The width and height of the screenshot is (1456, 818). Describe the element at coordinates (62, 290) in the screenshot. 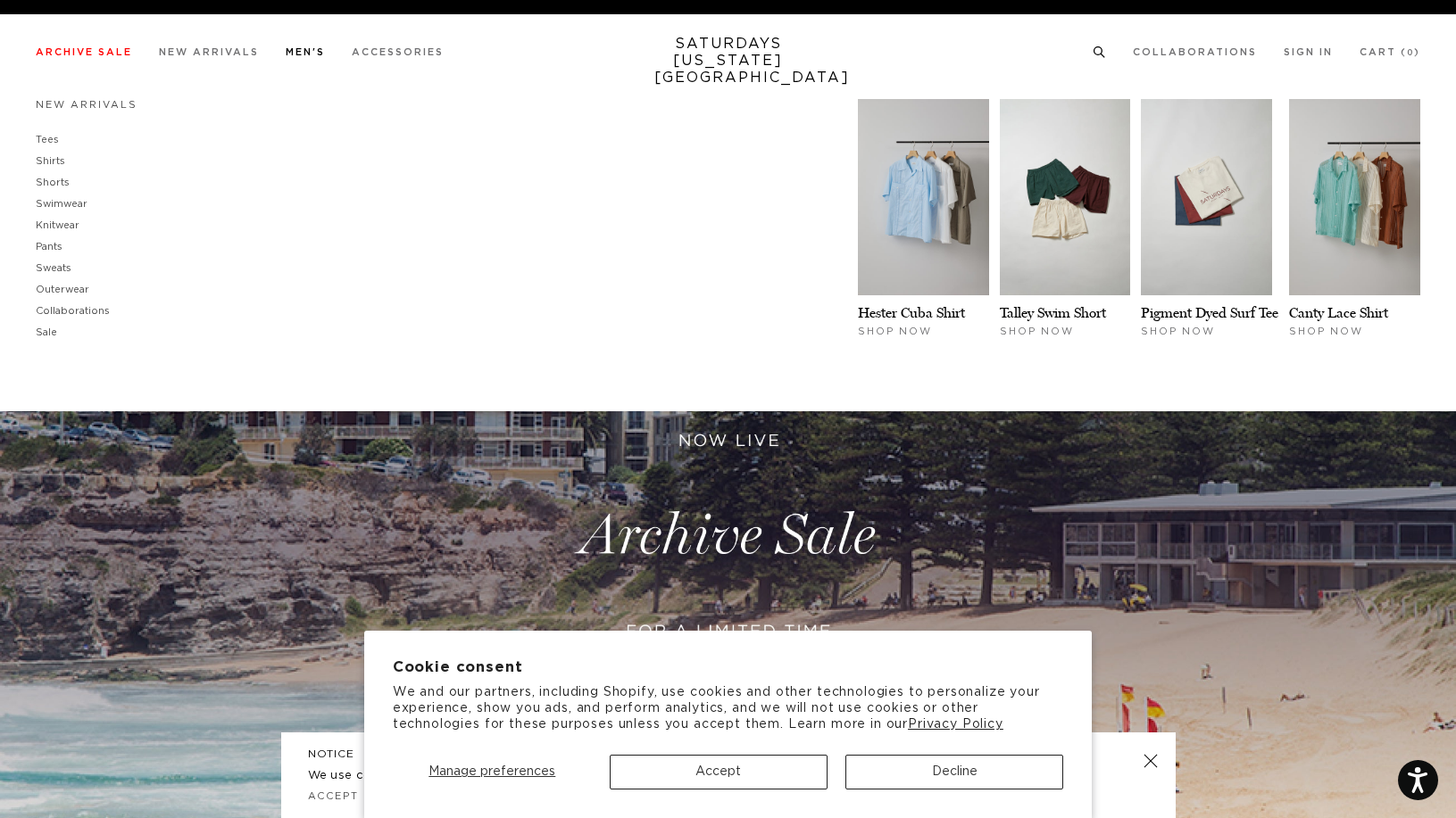

I see `a: Outerwear` at that location.